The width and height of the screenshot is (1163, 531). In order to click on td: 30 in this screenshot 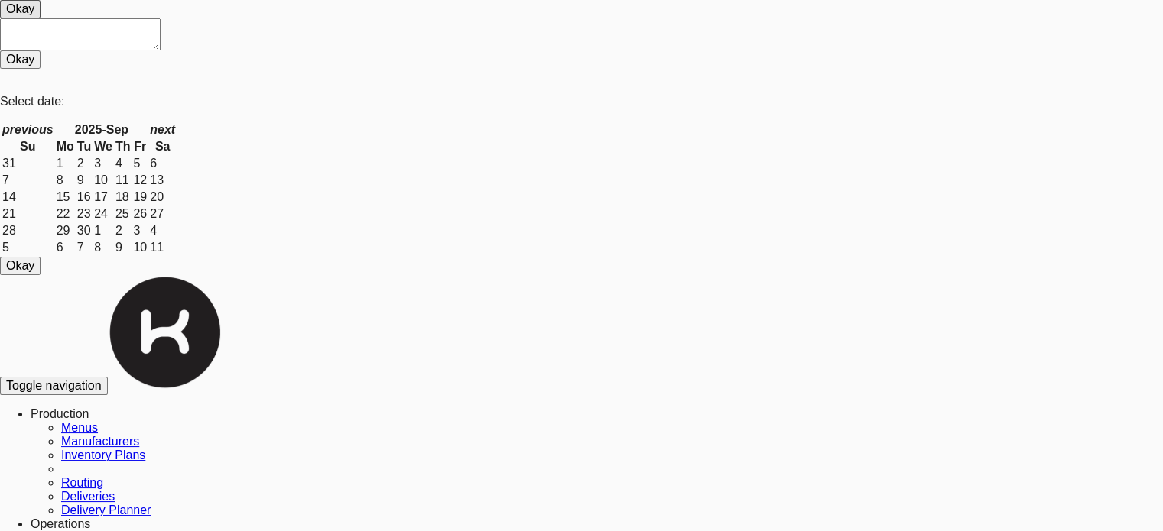, I will do `click(84, 231)`.